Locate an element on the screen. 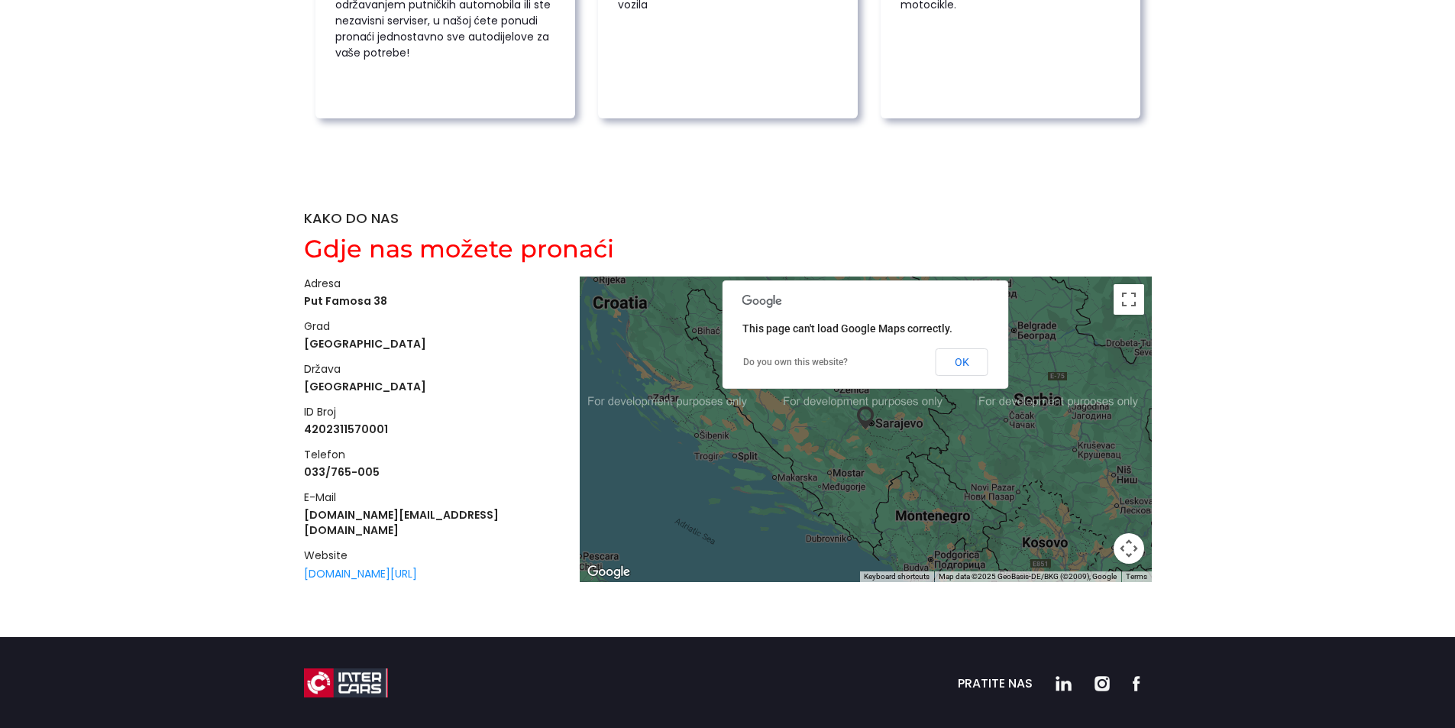 This screenshot has height=728, width=1455. button: Keyboard shortcuts is located at coordinates (897, 577).